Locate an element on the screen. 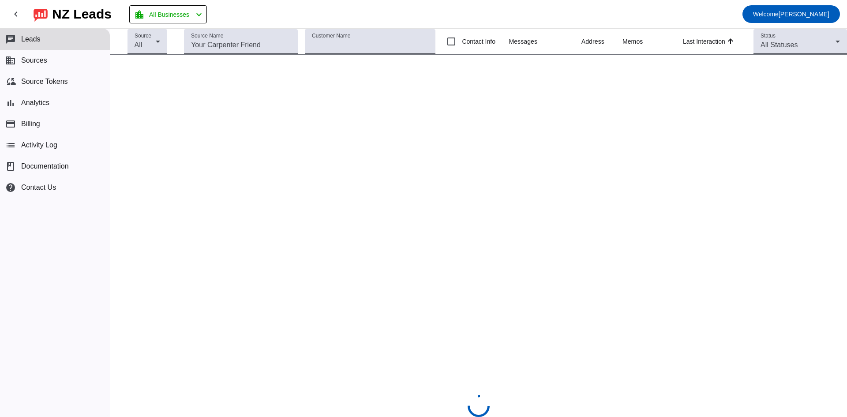 The image size is (847, 417). label: Contact Info is located at coordinates (478, 41).